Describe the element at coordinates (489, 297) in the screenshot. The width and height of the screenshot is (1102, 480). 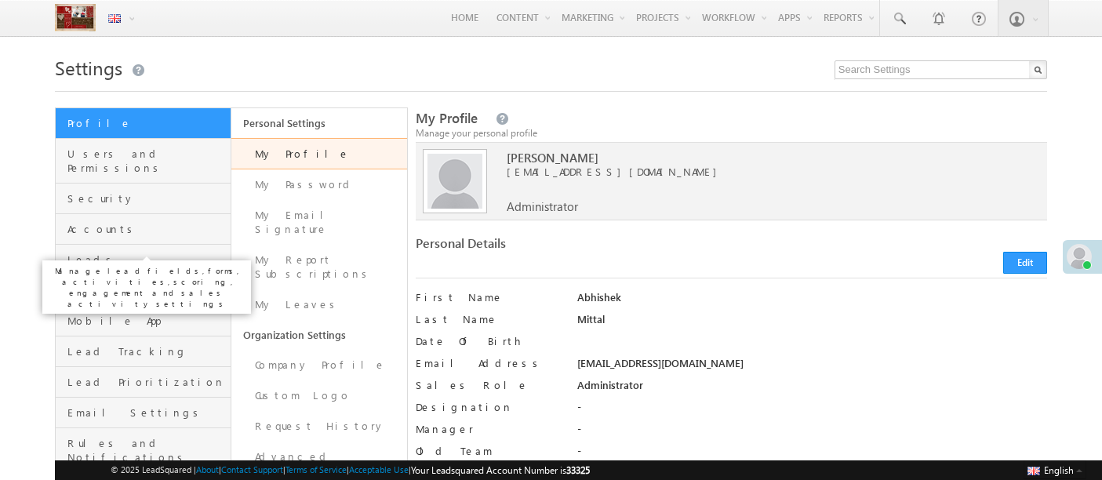
I see `label: First Name` at that location.